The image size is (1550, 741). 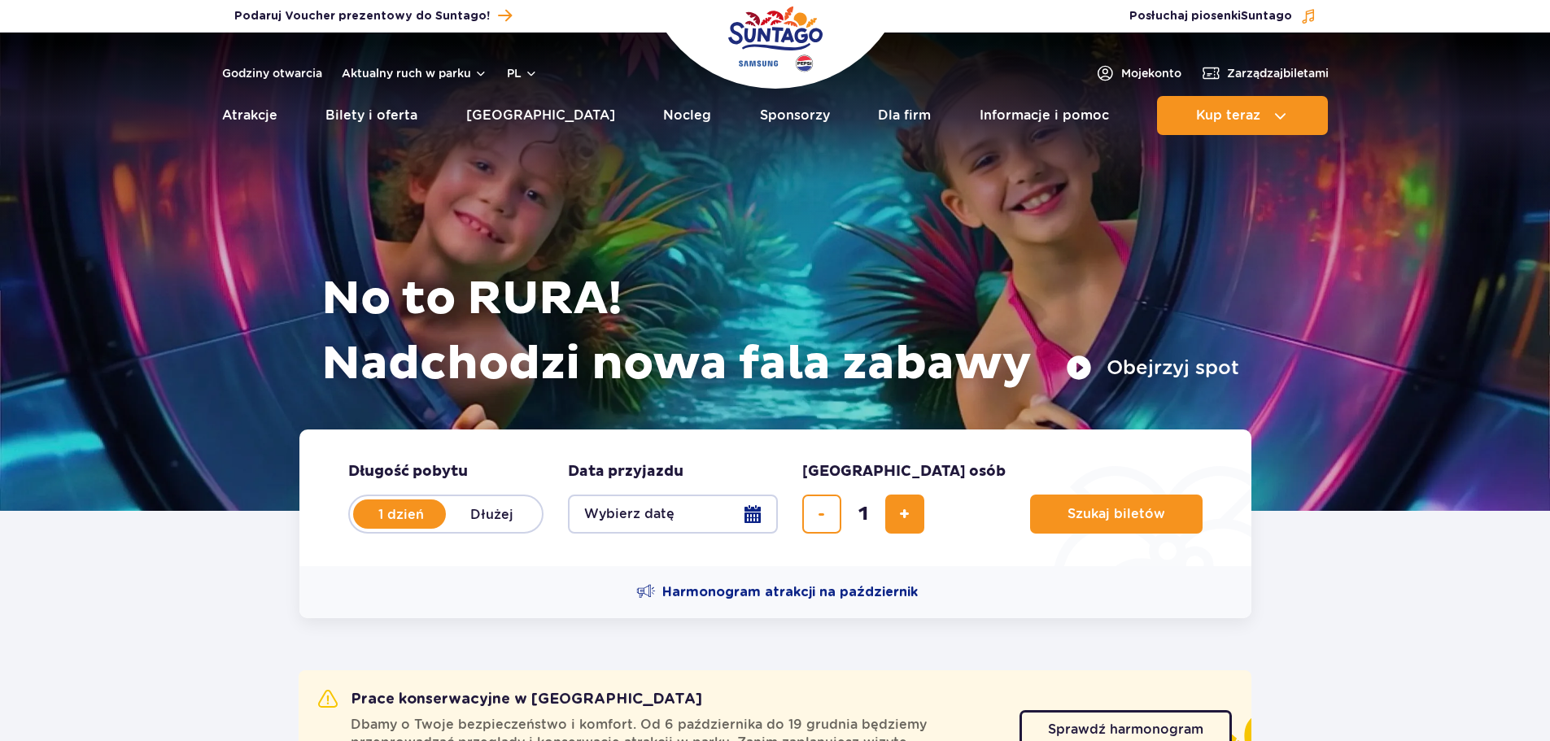 What do you see at coordinates (408, 472) in the screenshot?
I see `span: Długość pobytu` at bounding box center [408, 472].